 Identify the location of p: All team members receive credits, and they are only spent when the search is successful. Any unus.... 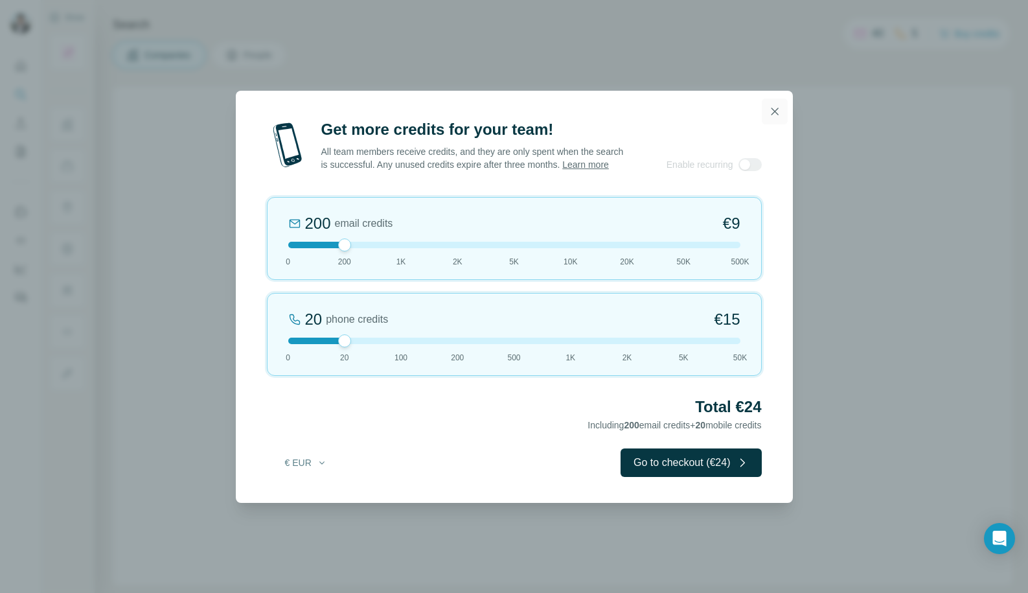
(473, 158).